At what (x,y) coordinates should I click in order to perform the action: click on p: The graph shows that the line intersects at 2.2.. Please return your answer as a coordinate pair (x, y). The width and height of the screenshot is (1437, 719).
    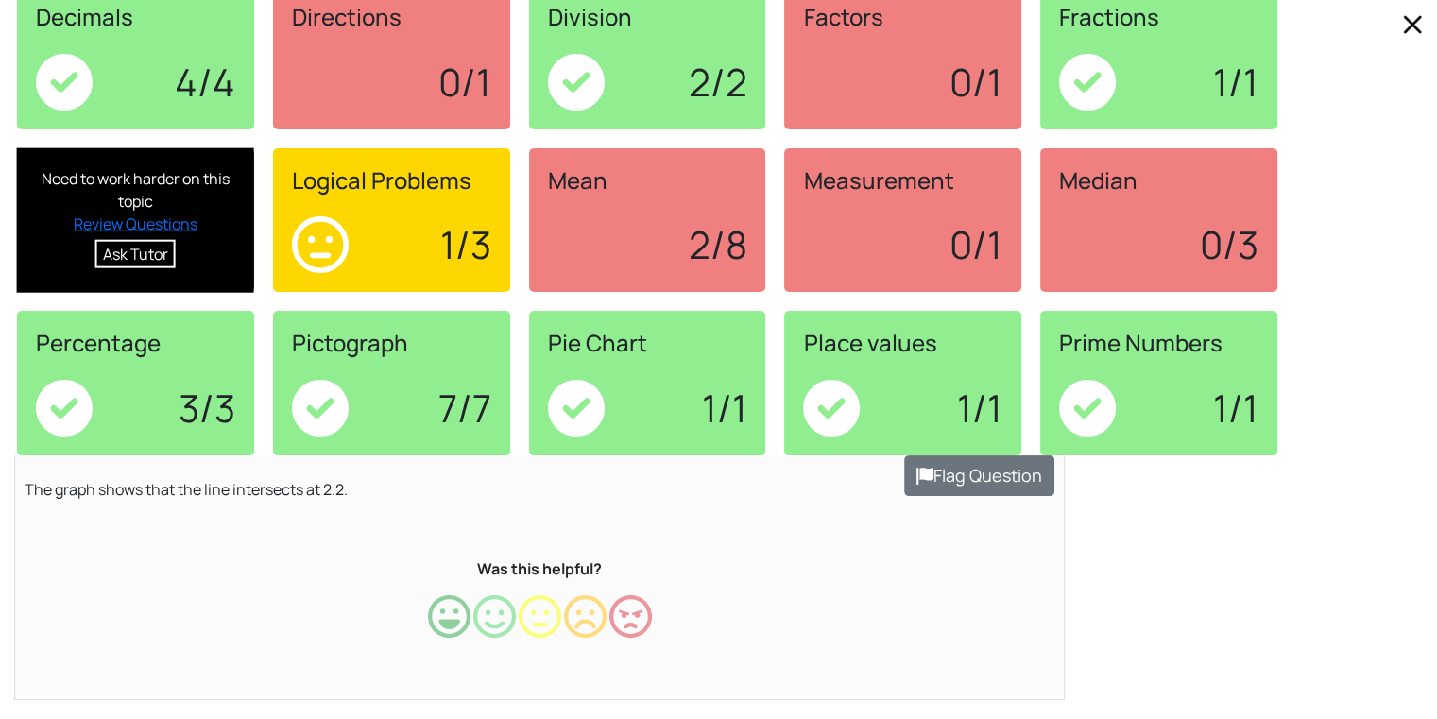
    Looking at the image, I should click on (539, 478).